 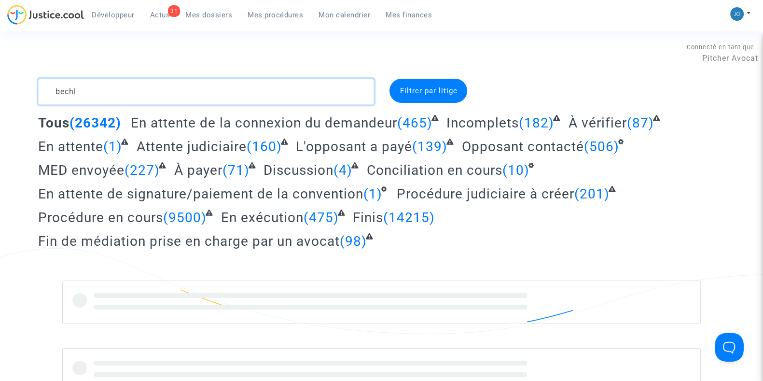 I want to click on span: Procédure judiciaire à créer, so click(x=486, y=194).